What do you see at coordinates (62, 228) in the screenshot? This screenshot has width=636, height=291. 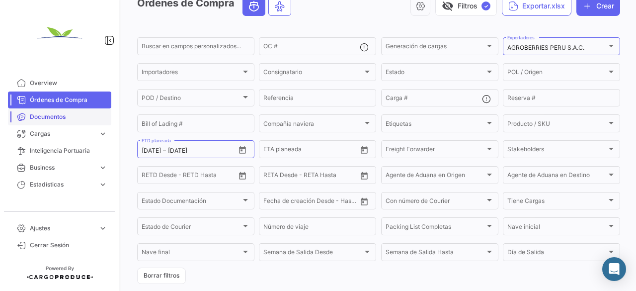 I see `span: Ajustes` at bounding box center [62, 228].